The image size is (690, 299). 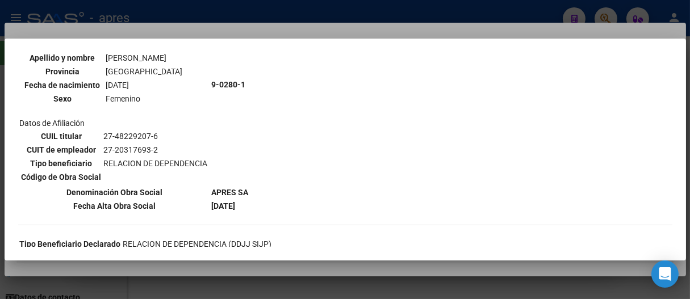 What do you see at coordinates (156, 136) in the screenshot?
I see `td: 27-48229207-6` at bounding box center [156, 136].